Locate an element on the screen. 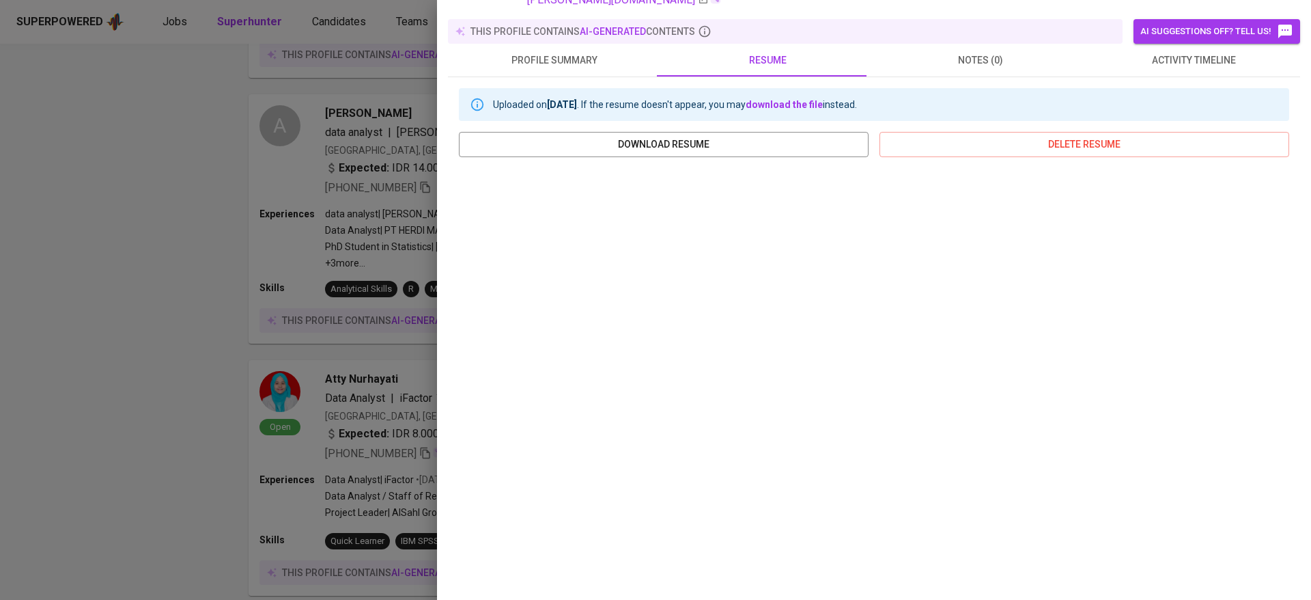  span: delete resume is located at coordinates (1084, 144).